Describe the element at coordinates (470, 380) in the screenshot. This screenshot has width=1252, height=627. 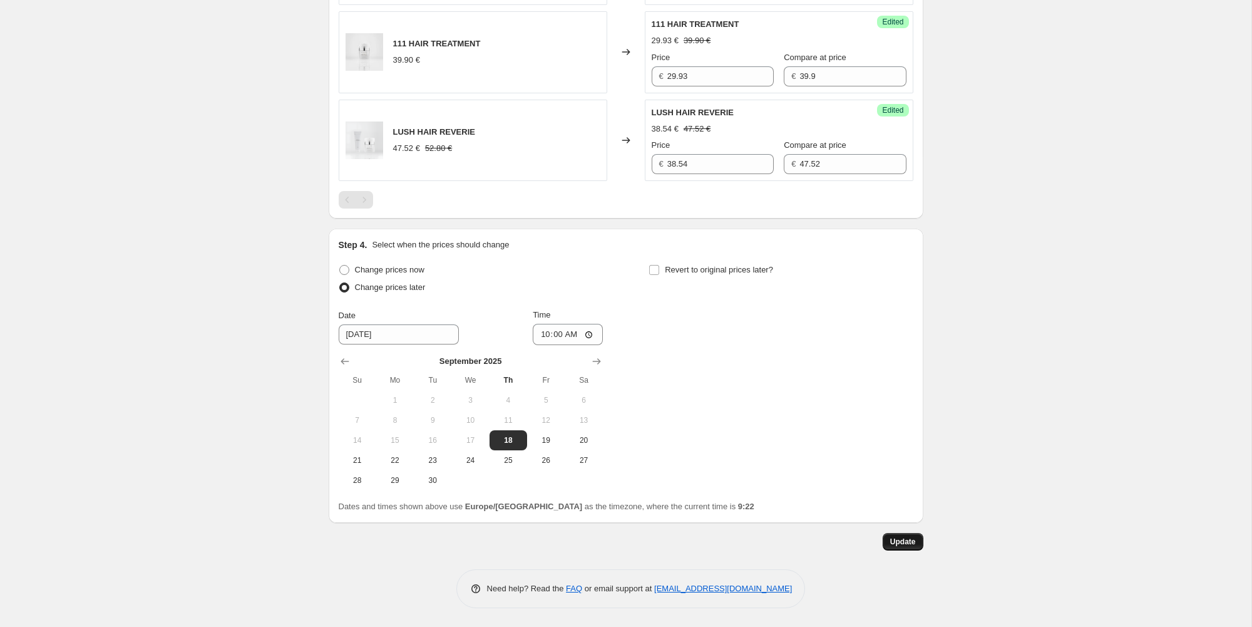
I see `th: Wednesday` at that location.